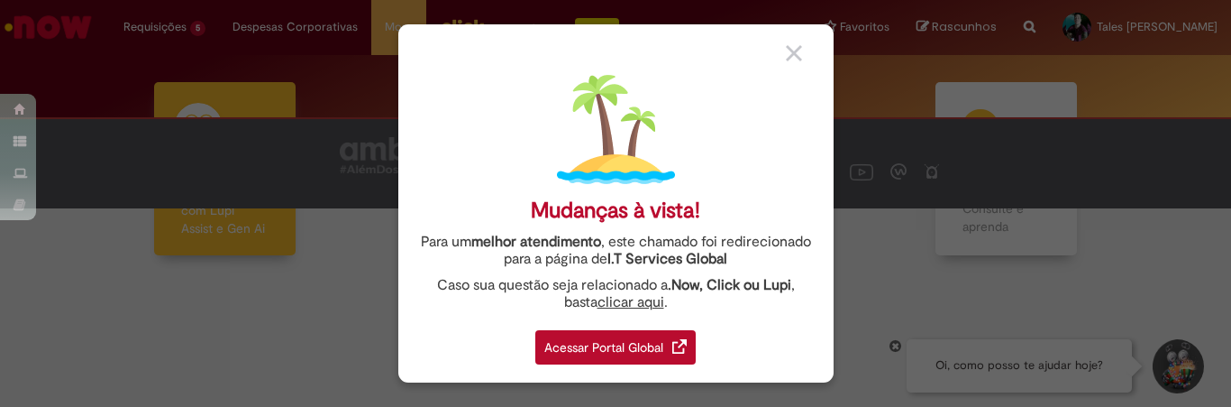 The width and height of the screenshot is (1231, 407). What do you see at coordinates (667, 253) in the screenshot?
I see `a: I.T Services Global` at bounding box center [667, 253].